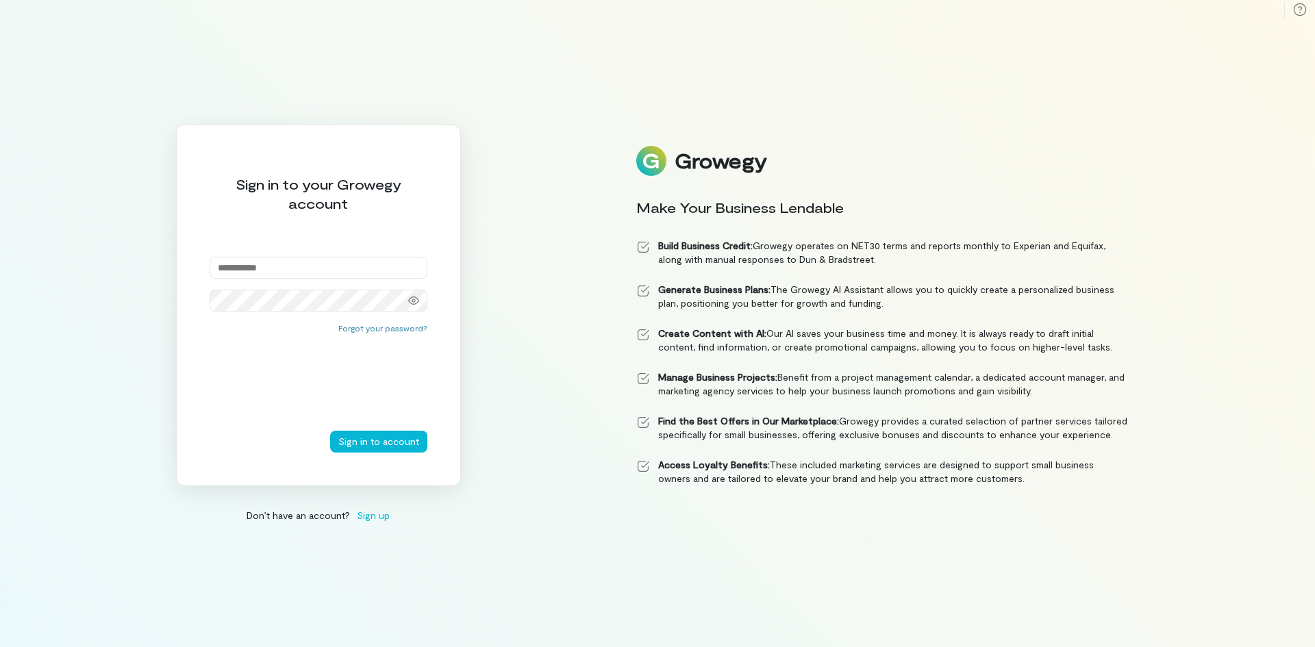 The image size is (1315, 647). I want to click on div: Sign in to your Growegy account, so click(319, 194).